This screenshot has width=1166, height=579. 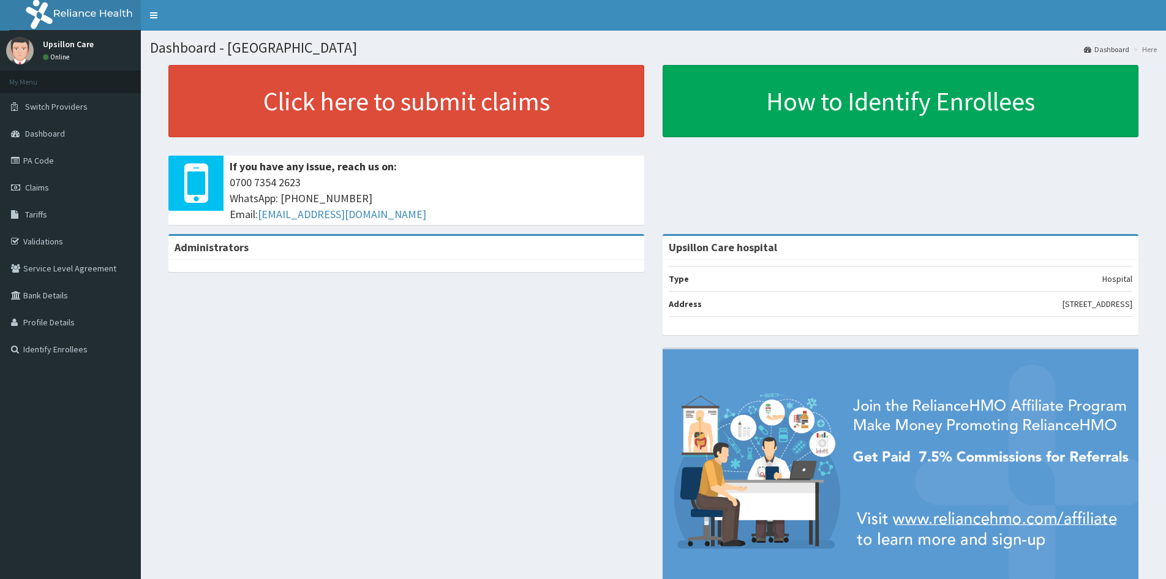 I want to click on strong: Upsillon Care hospital, so click(x=723, y=247).